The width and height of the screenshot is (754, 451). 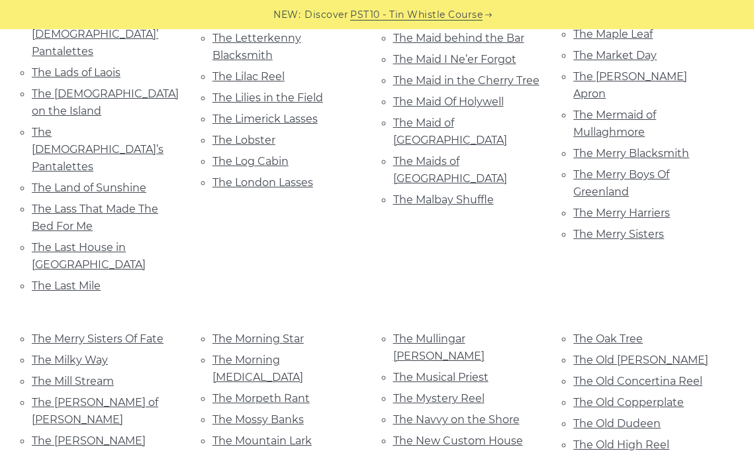 What do you see at coordinates (628, 402) in the screenshot?
I see `a: The Old Copperplate` at bounding box center [628, 402].